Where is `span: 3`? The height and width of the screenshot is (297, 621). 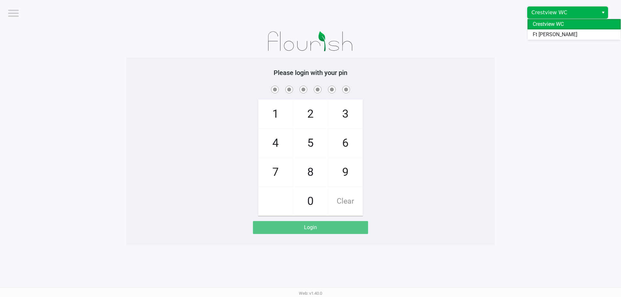
span: 3 is located at coordinates (346, 114).